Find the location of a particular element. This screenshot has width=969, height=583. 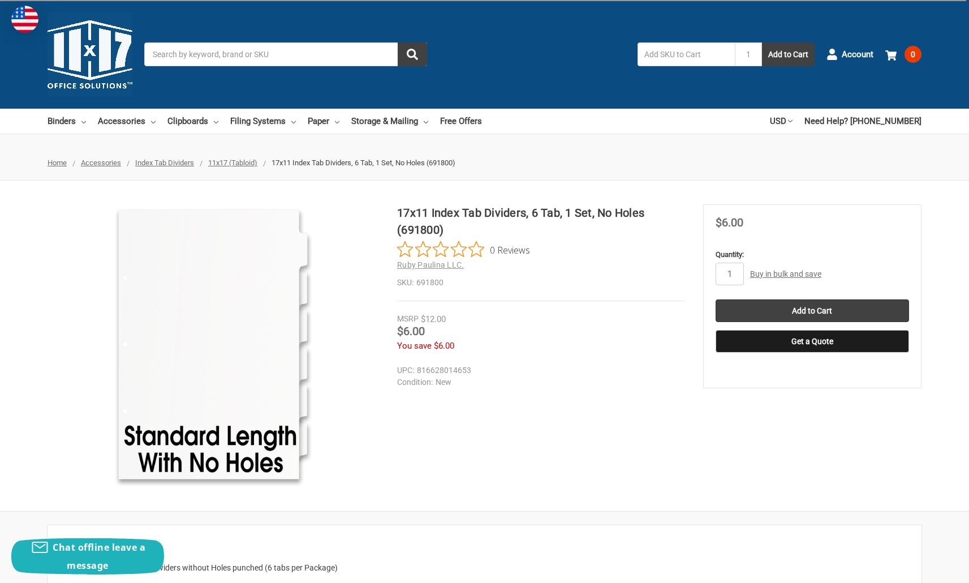

a: Ruby Paulina LLC. is located at coordinates (431, 265).